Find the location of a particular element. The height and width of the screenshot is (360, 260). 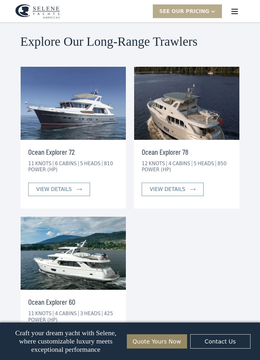

div: 3 is located at coordinates (82, 313).